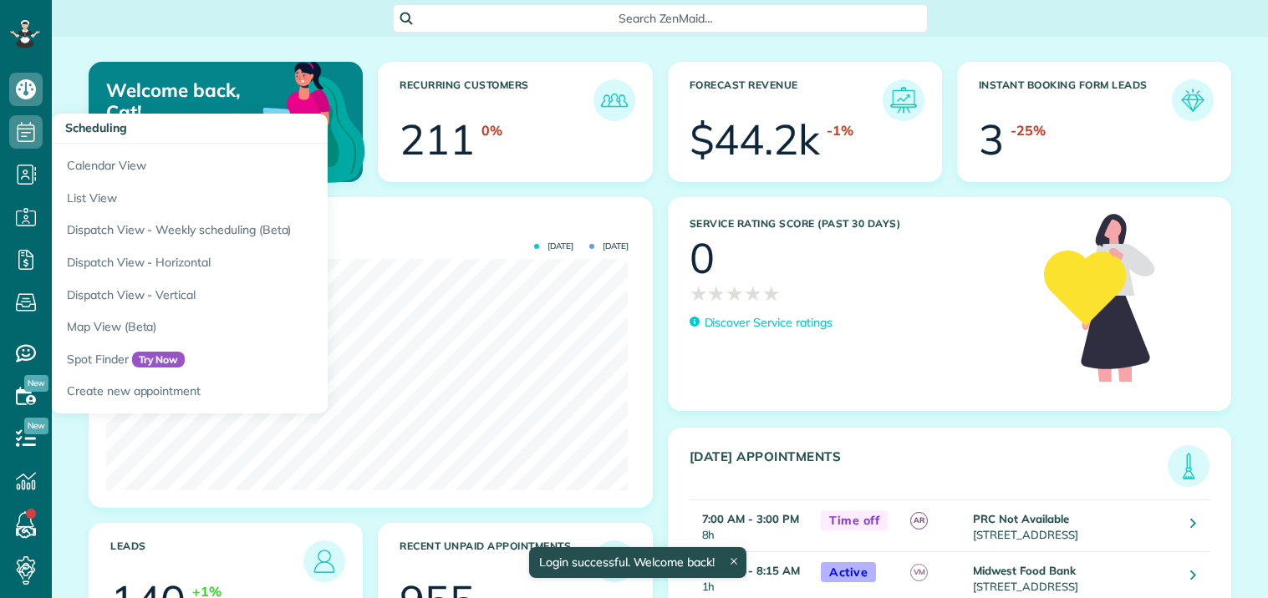 The height and width of the screenshot is (598, 1268). I want to click on span: Try Now, so click(159, 360).